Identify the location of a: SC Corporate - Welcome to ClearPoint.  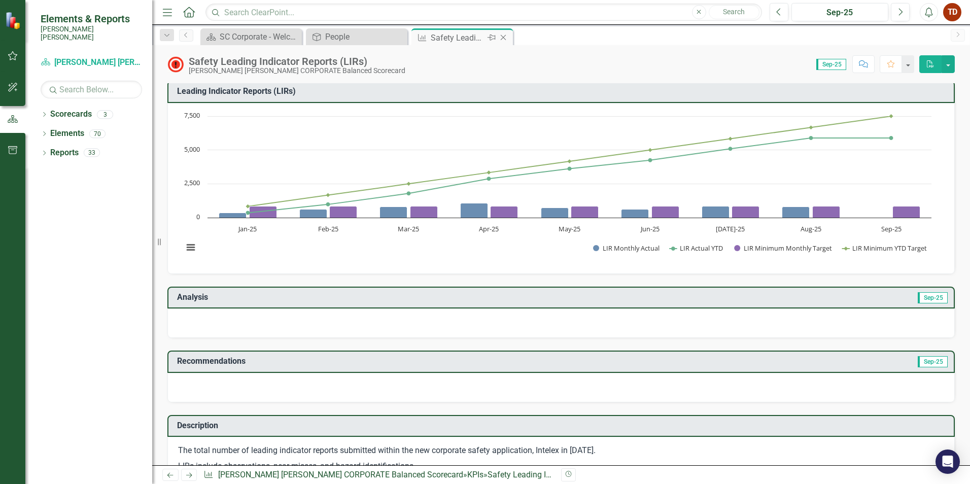
(251, 37).